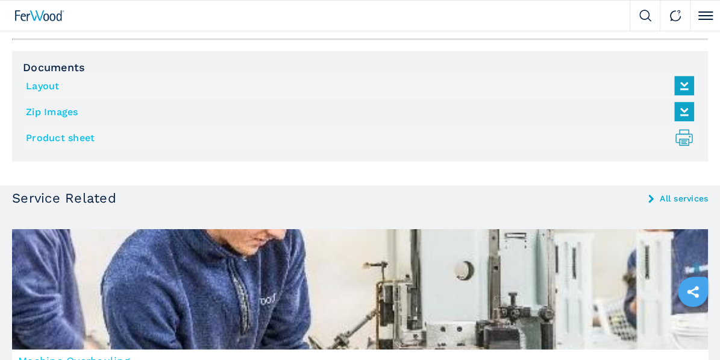  What do you see at coordinates (693, 292) in the screenshot?
I see `a: sharethis` at bounding box center [693, 292].